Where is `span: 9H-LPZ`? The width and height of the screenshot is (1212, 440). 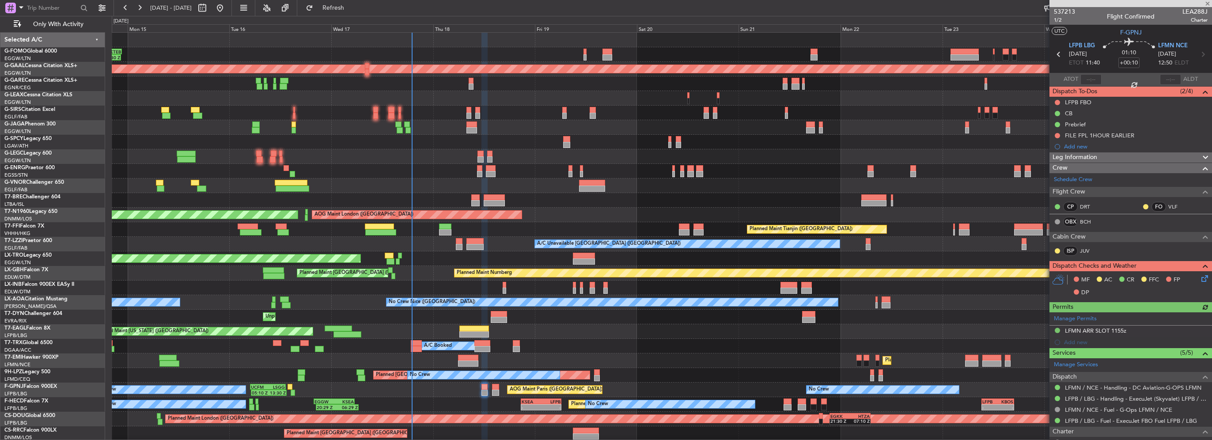 span: 9H-LPZ is located at coordinates (13, 372).